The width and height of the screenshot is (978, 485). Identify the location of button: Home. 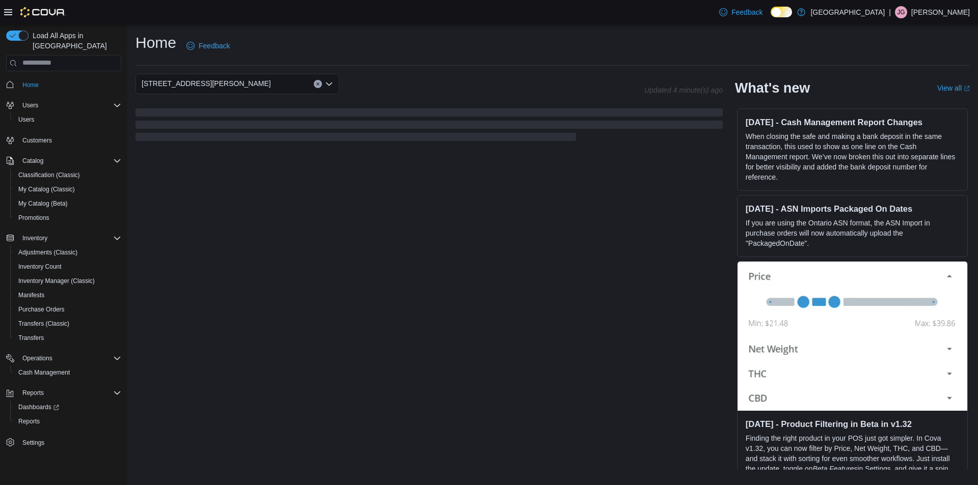
(64, 85).